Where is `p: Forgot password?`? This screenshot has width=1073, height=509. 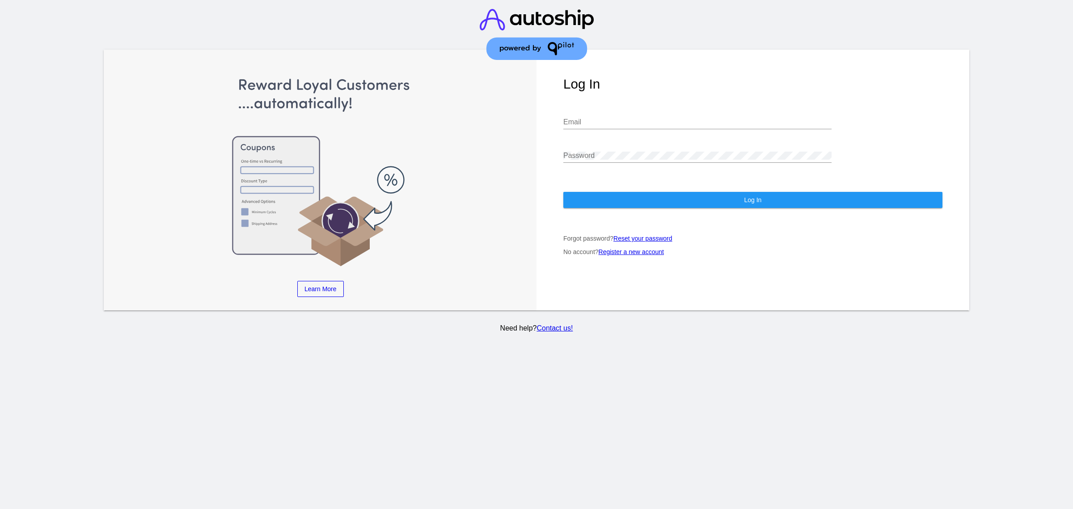
p: Forgot password? is located at coordinates (753, 238).